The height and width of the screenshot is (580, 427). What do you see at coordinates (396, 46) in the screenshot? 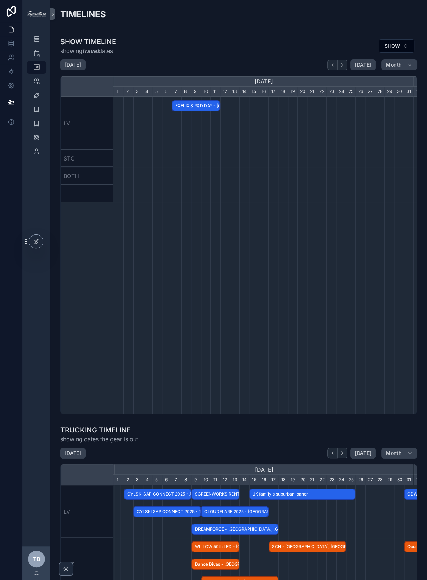
I see `button: Select Button` at bounding box center [396, 46].